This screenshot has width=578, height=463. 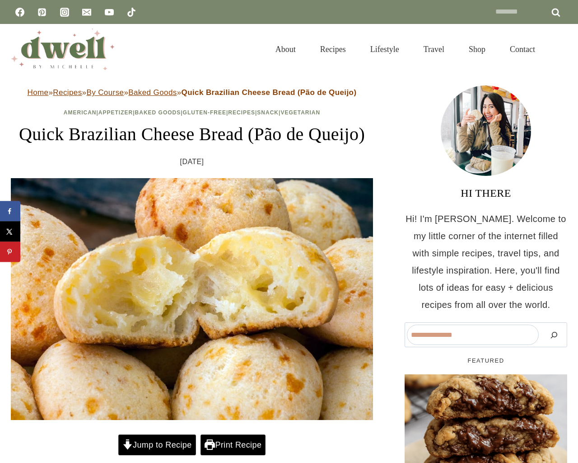 What do you see at coordinates (38, 92) in the screenshot?
I see `a: Home` at bounding box center [38, 92].